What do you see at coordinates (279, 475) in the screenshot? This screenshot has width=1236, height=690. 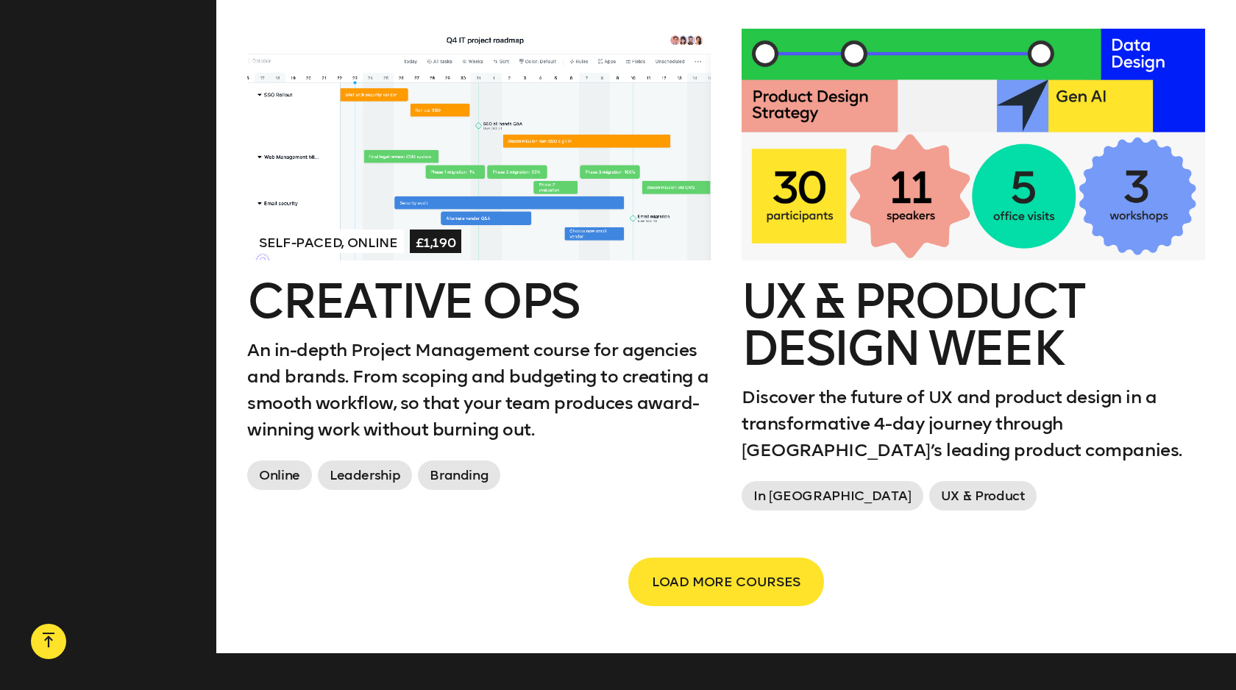 I see `span: Online` at bounding box center [279, 475].